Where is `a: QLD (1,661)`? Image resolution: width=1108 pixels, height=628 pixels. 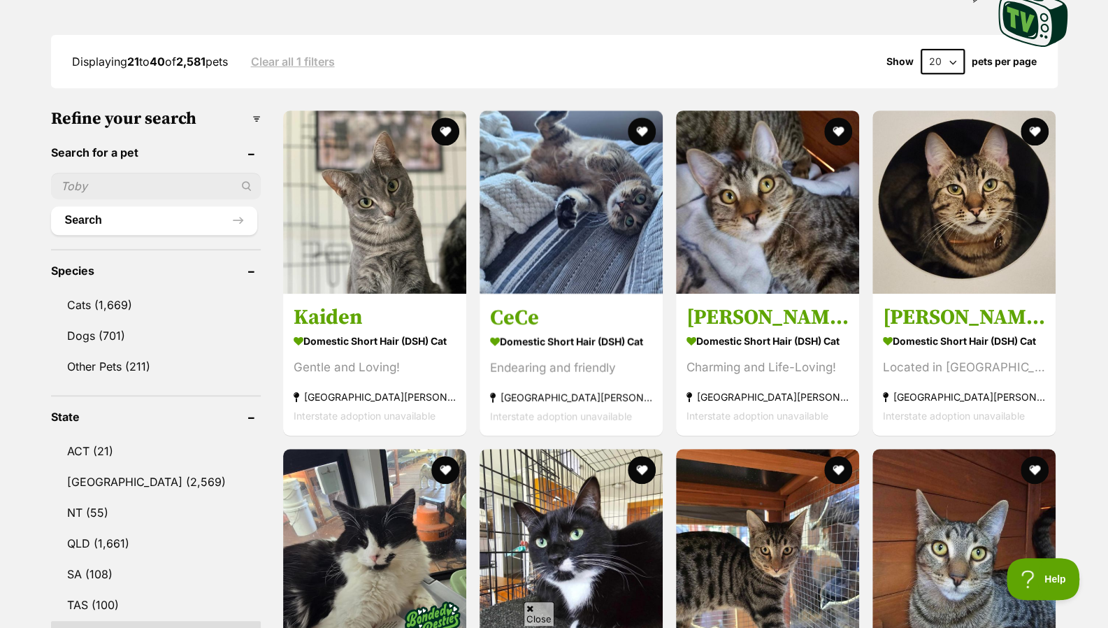
a: QLD (1,661) is located at coordinates (156, 543).